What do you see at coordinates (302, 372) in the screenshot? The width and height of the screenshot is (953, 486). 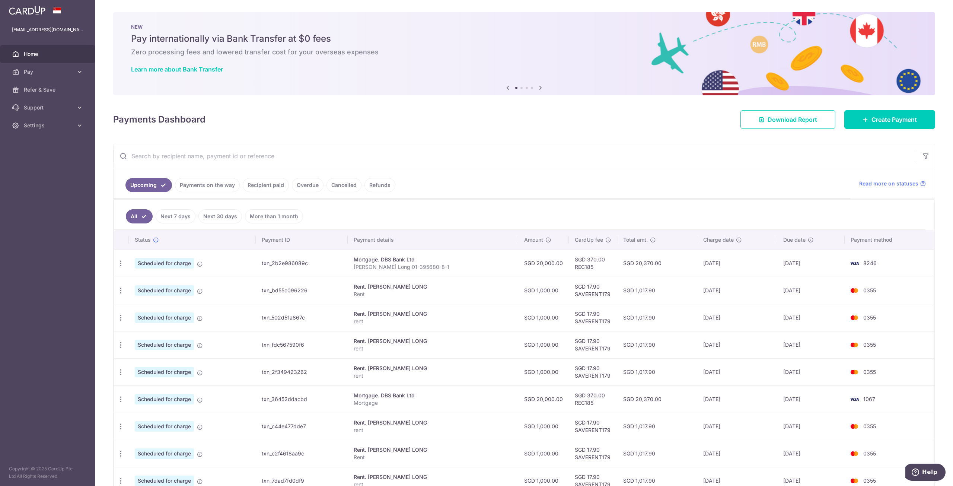 I see `td: txn_2f349423262` at bounding box center [302, 372].